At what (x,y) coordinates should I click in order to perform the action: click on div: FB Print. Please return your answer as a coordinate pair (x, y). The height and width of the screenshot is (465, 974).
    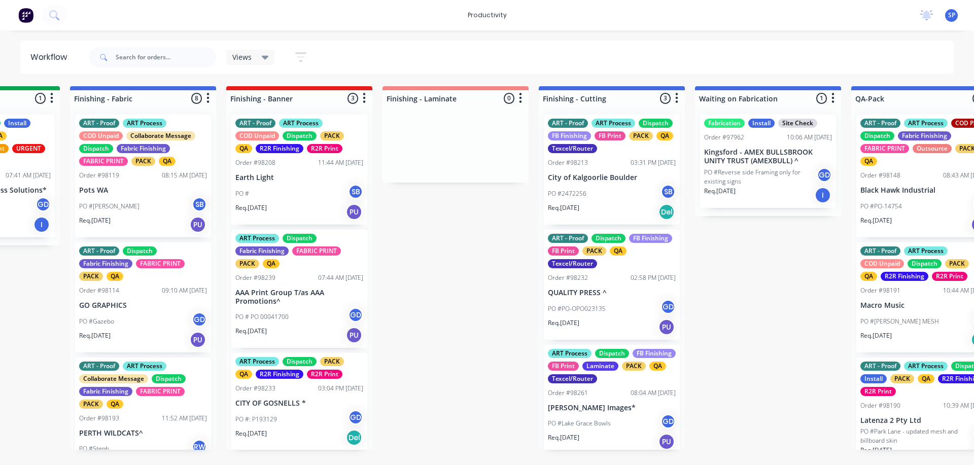
    Looking at the image, I should click on (610, 136).